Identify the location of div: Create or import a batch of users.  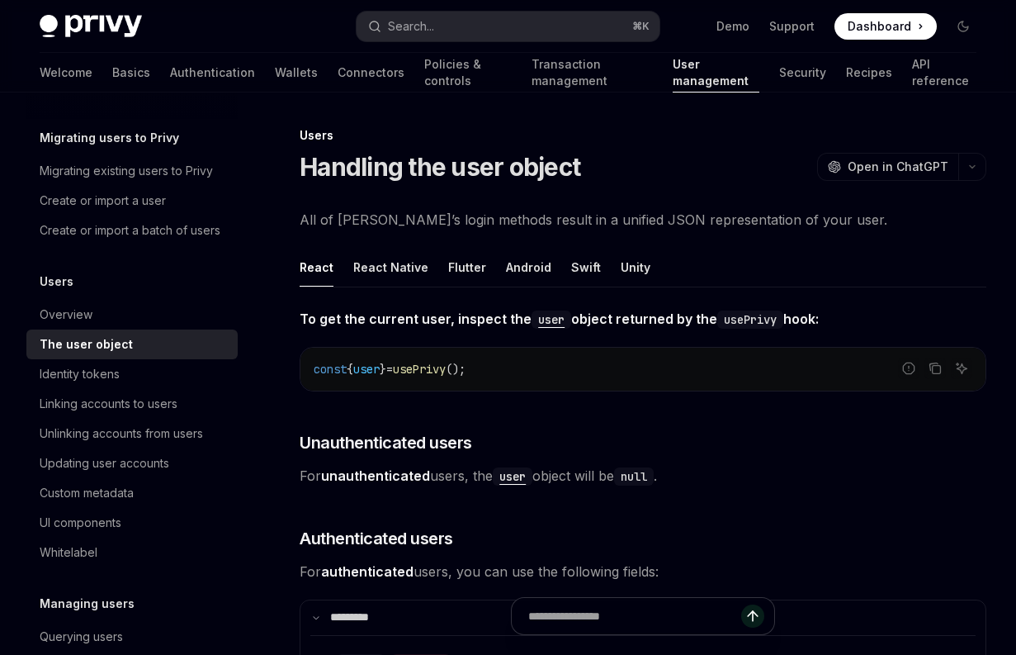
(130, 230).